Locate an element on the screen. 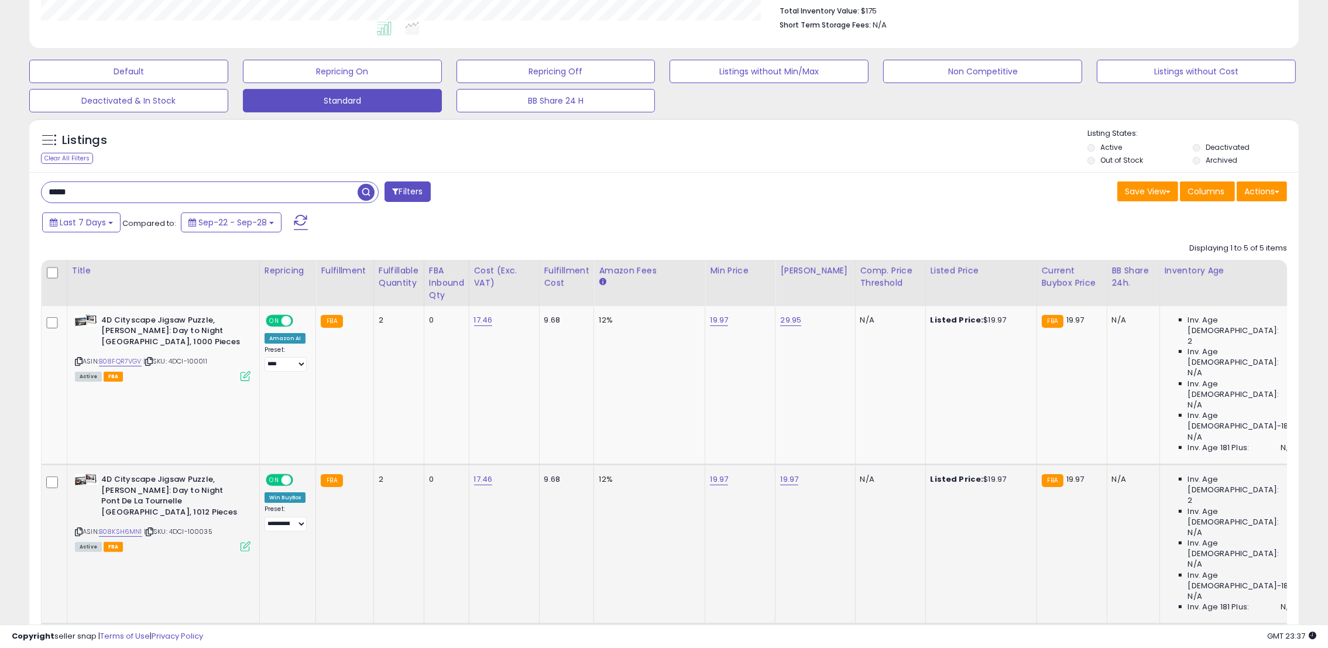  span: FBA is located at coordinates (114, 547).